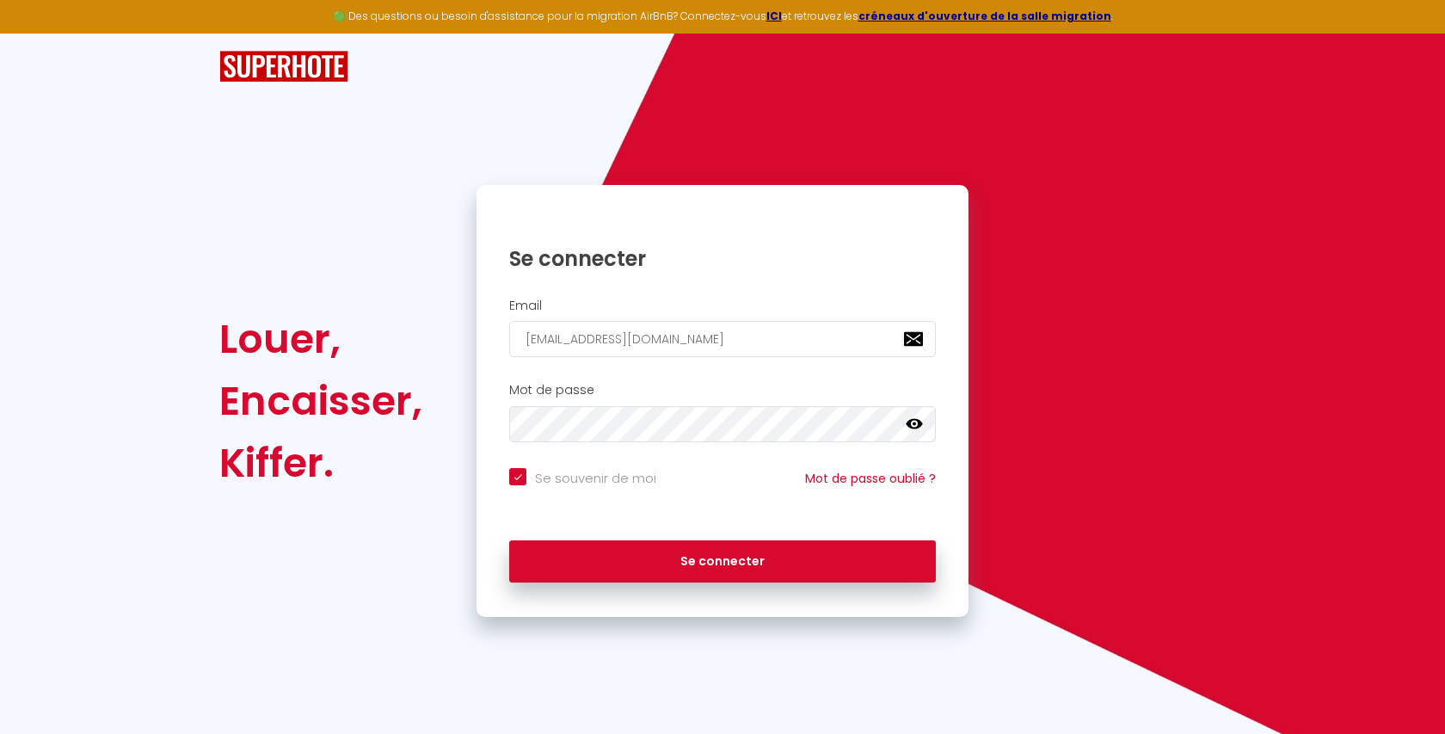  I want to click on input: Ton Email, so click(722, 339).